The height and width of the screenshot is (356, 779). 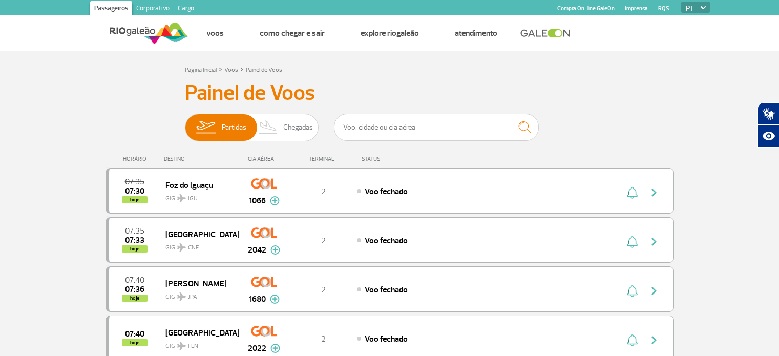 What do you see at coordinates (135, 191) in the screenshot?
I see `span: 2025-08-25 07:30:00` at bounding box center [135, 191].